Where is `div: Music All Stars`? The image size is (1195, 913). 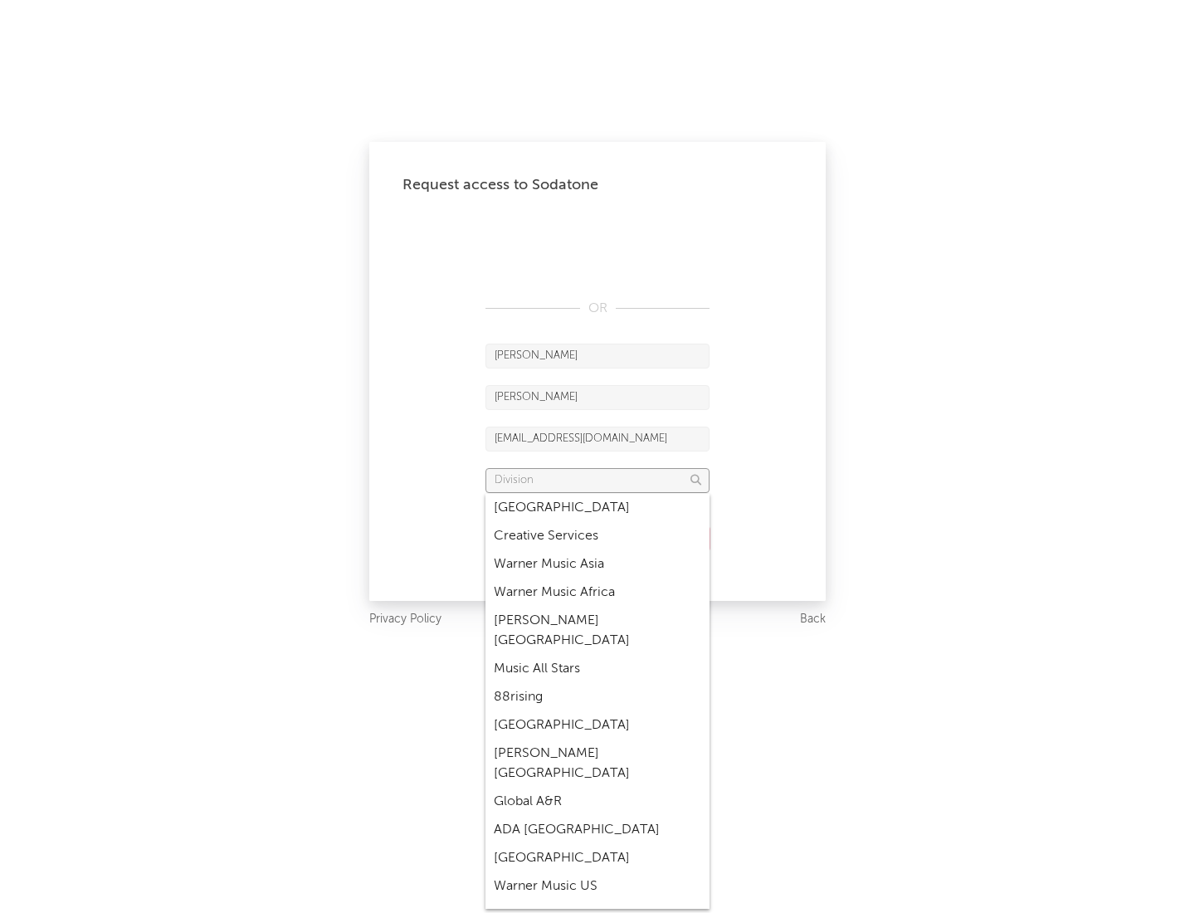
div: Music All Stars is located at coordinates (598, 669).